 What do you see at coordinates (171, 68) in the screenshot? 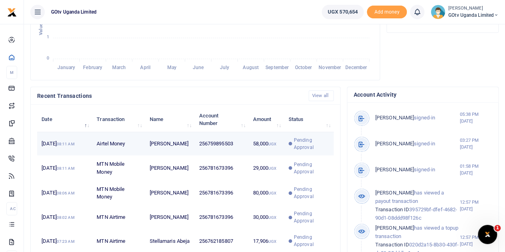
I see `tspan: May` at bounding box center [171, 68].